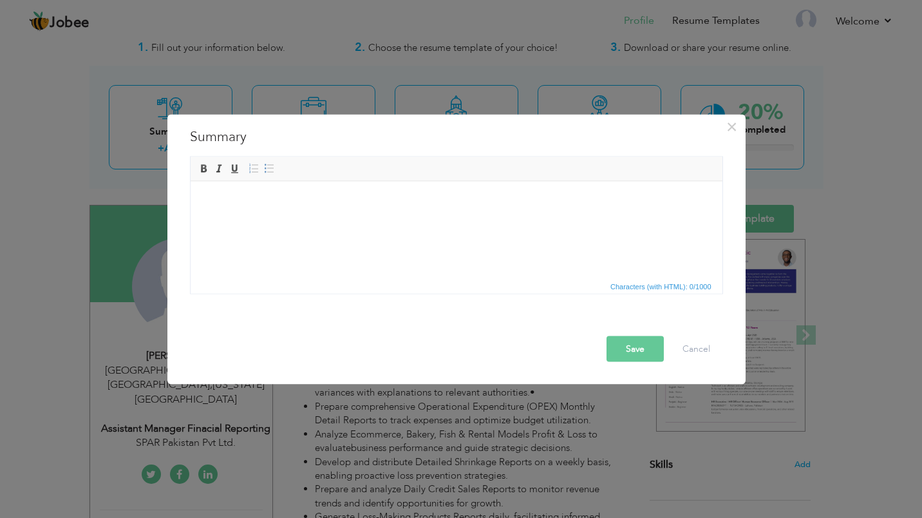 The height and width of the screenshot is (518, 922). I want to click on a: Bold, so click(204, 169).